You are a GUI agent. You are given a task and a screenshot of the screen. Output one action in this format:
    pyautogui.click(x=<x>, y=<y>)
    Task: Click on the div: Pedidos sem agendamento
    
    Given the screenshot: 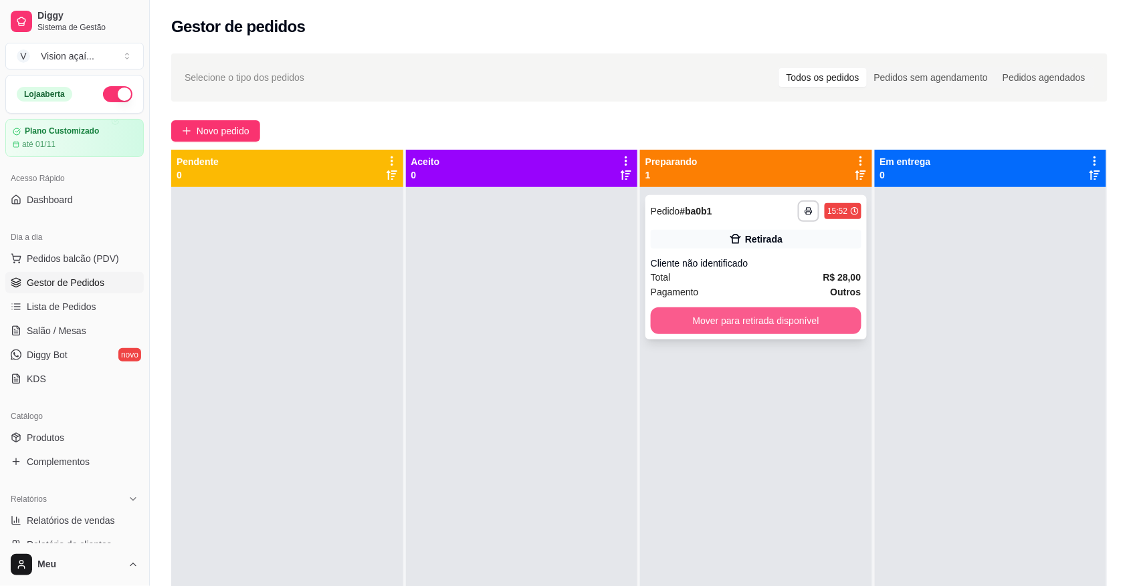 What is the action you would take?
    pyautogui.click(x=931, y=78)
    